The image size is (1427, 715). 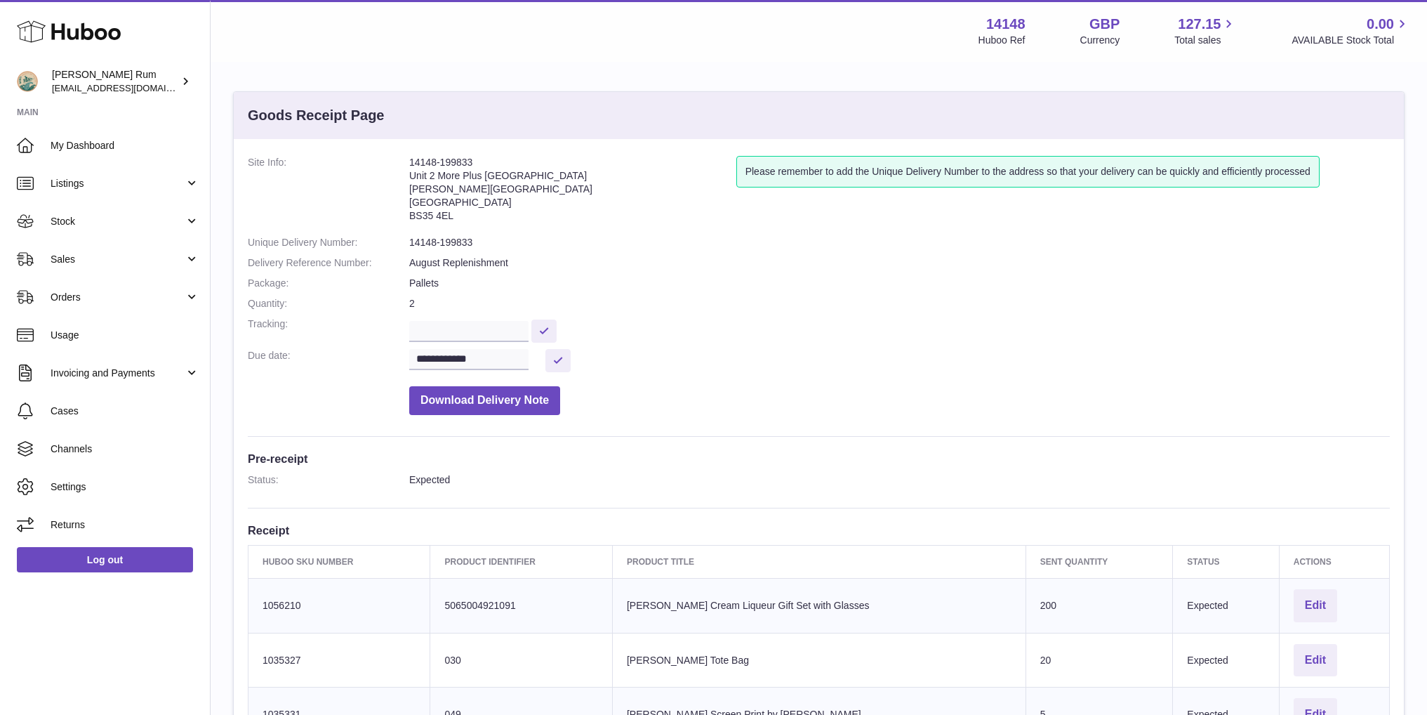 What do you see at coordinates (1002, 40) in the screenshot?
I see `div: Huboo Ref` at bounding box center [1002, 40].